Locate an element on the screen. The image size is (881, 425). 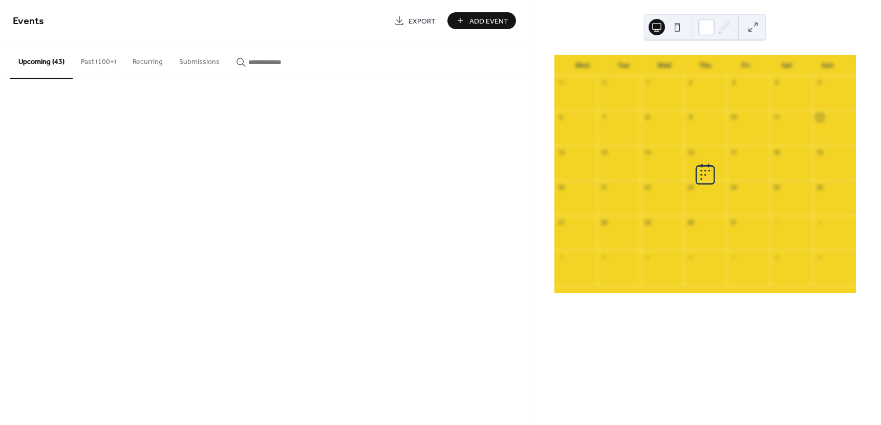
div: 20 is located at coordinates (561, 187).